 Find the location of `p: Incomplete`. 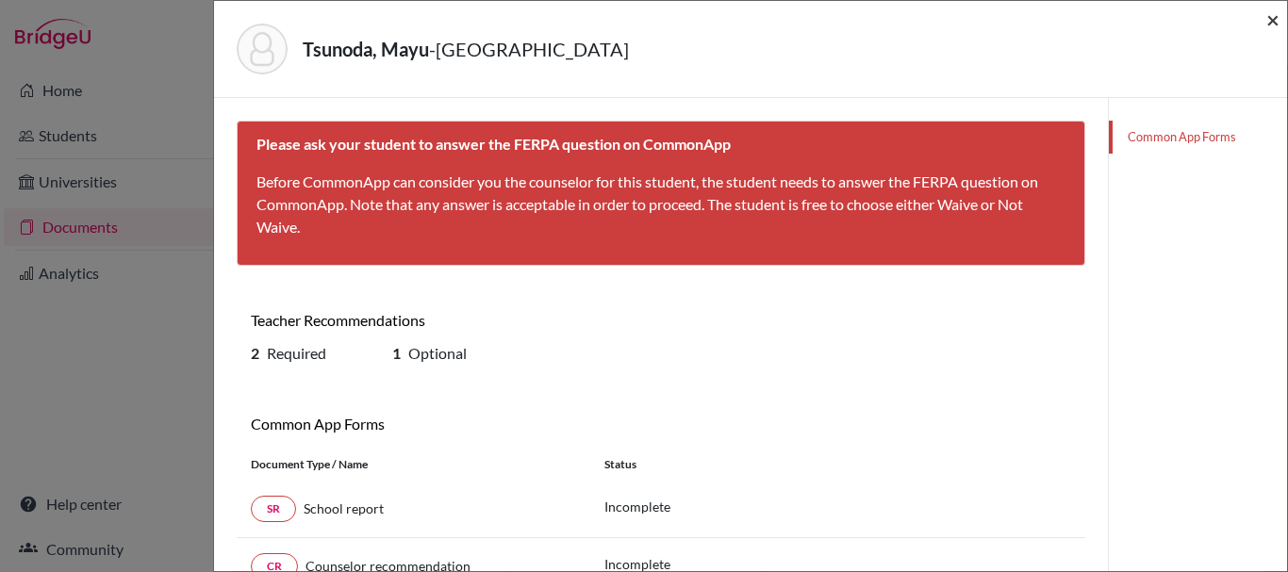

p: Incomplete is located at coordinates (638, 506).